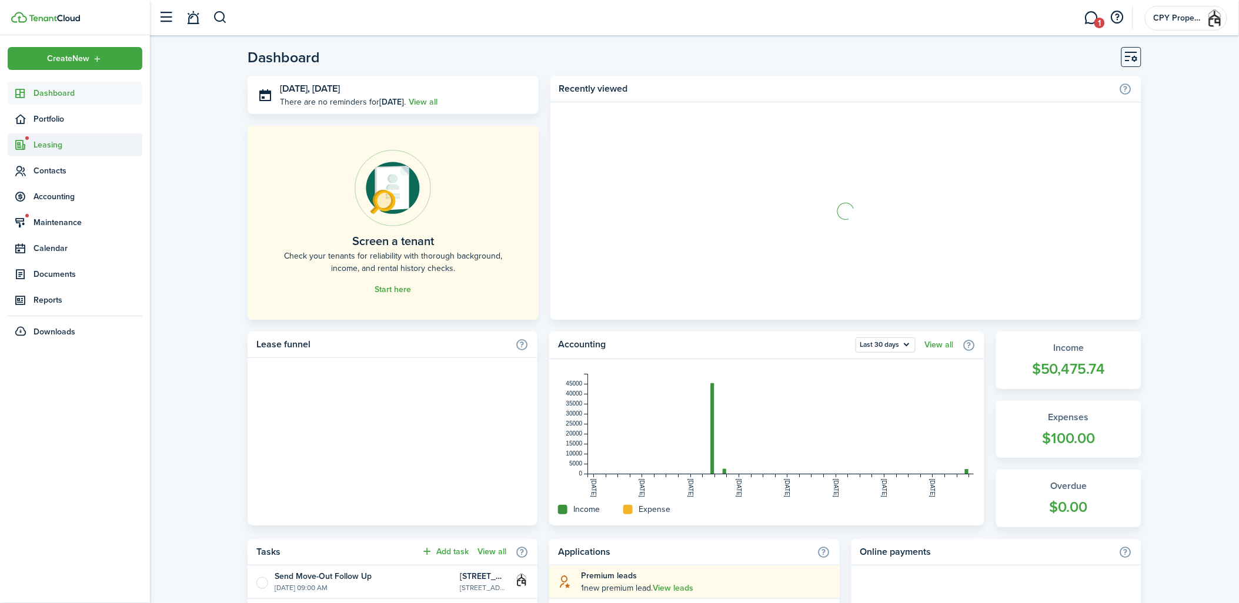 This screenshot has width=1239, height=603. What do you see at coordinates (586, 509) in the screenshot?
I see `home-widget-title: Income` at bounding box center [586, 509].